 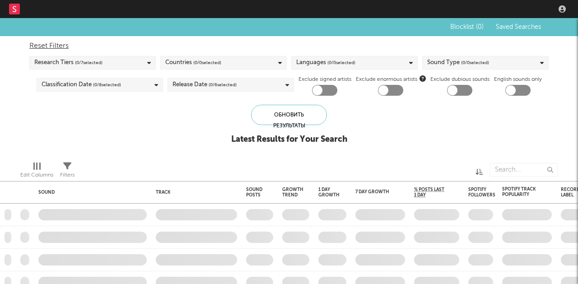 I want to click on div: Release Date, so click(x=205, y=85).